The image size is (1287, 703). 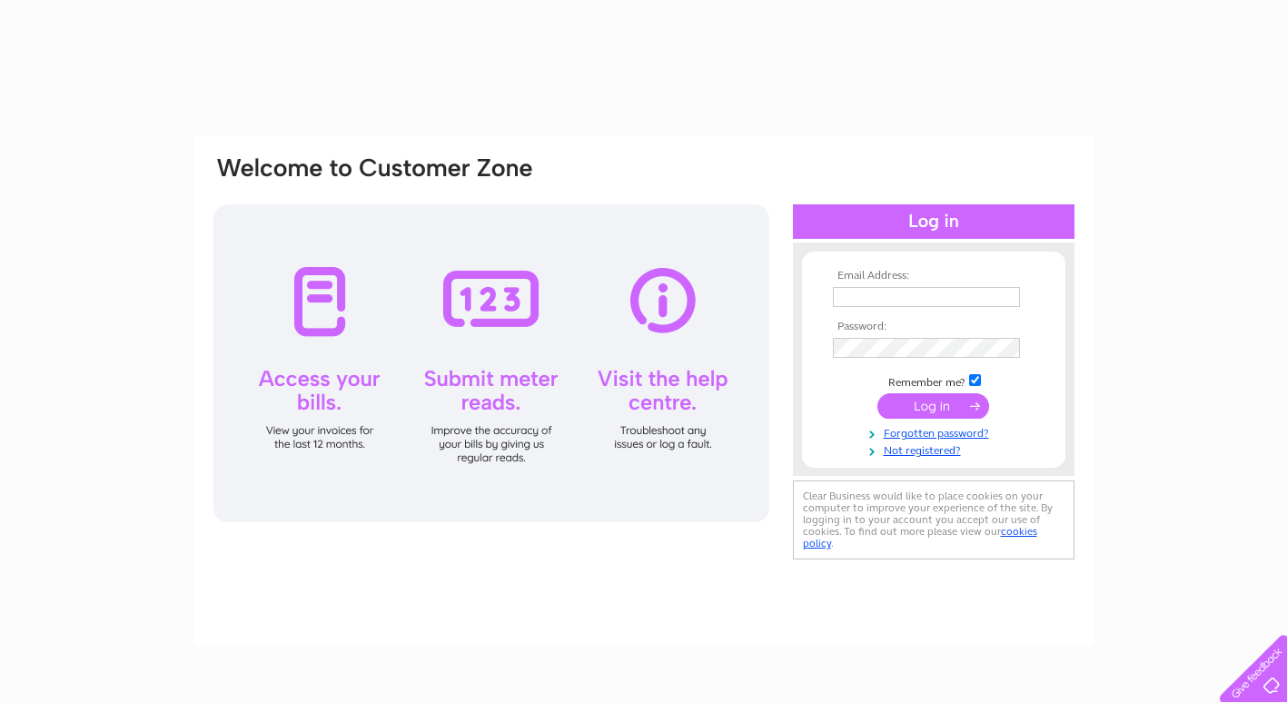 What do you see at coordinates (933, 327) in the screenshot?
I see `th: Password:` at bounding box center [933, 327].